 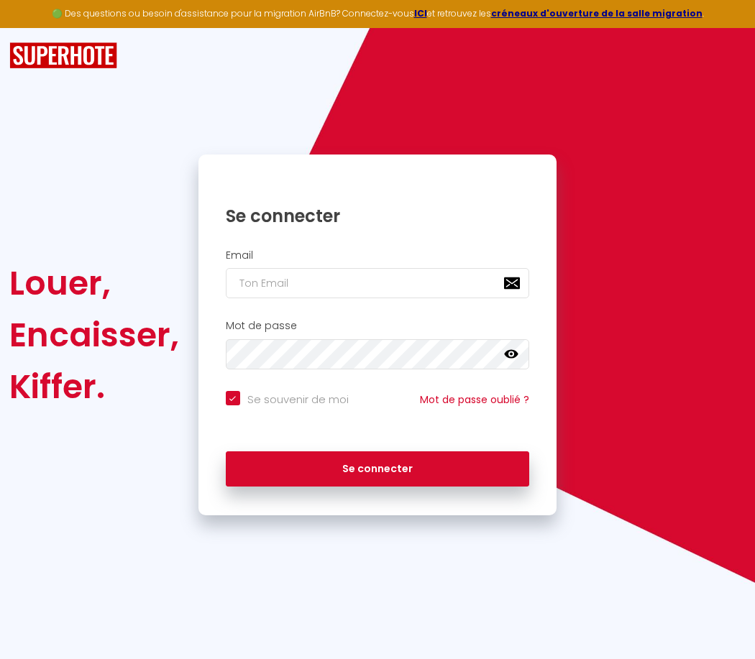 I want to click on div: Encaisser,, so click(x=94, y=335).